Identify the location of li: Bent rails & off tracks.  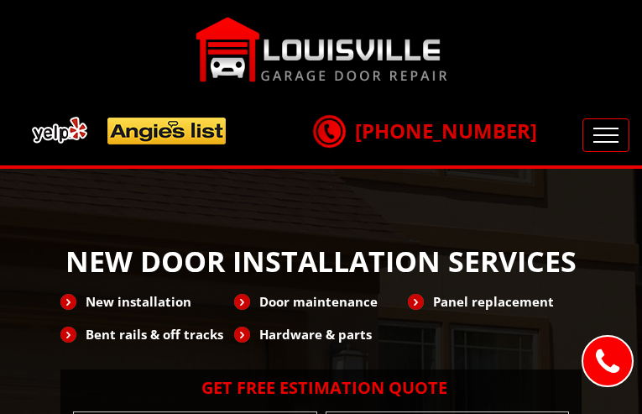
(147, 334).